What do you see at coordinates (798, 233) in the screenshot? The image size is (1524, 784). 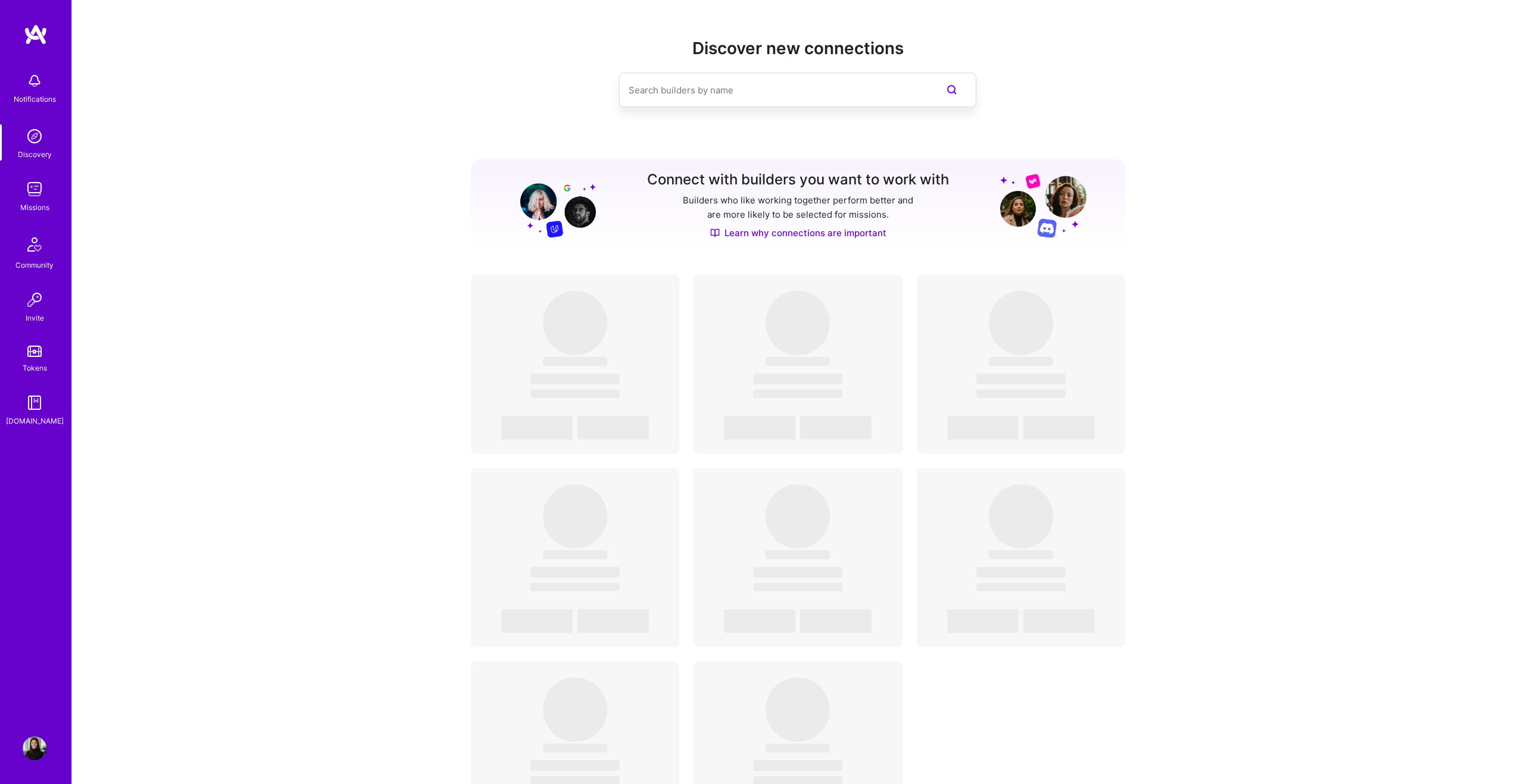 I see `a: Learn why connections are important` at bounding box center [798, 233].